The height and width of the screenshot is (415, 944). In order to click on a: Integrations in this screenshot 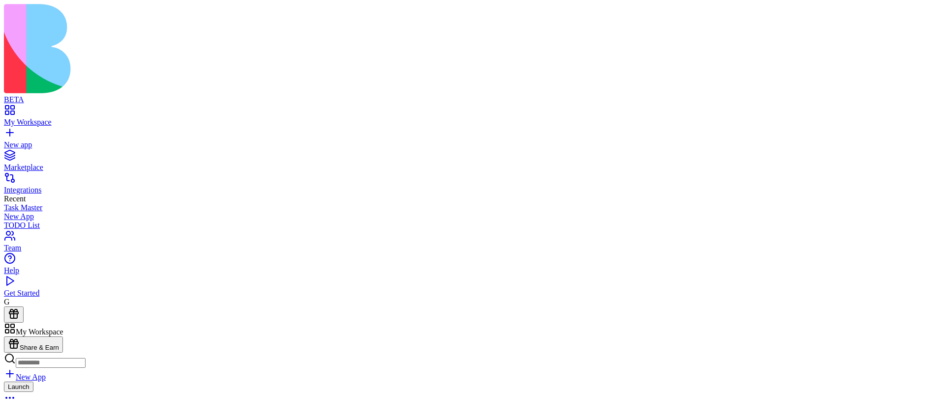, I will do `click(472, 186)`.